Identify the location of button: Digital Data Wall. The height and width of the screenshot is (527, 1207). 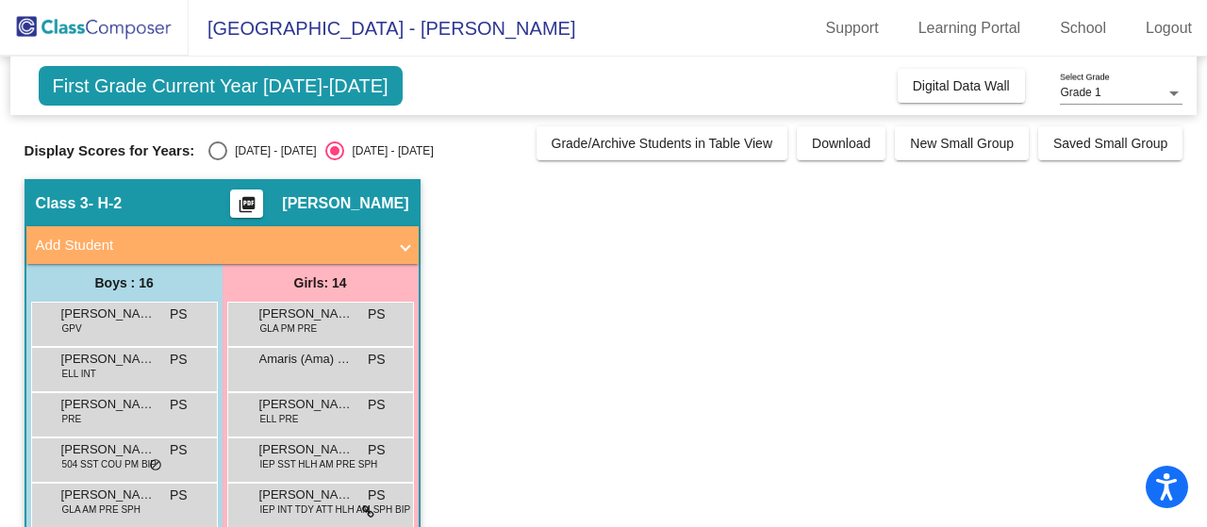
(961, 86).